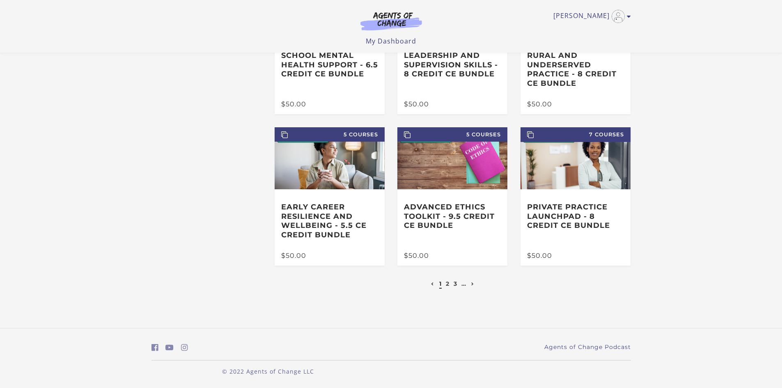  Describe the element at coordinates (391, 21) in the screenshot. I see `img: Agents of Change Logo` at that location.